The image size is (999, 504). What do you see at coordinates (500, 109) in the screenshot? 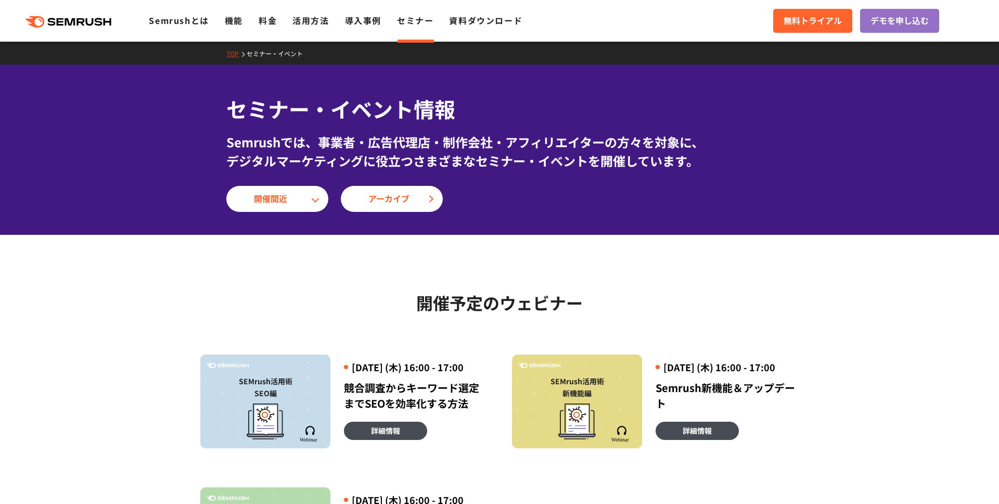
I see `h1: セミナー・イベント情報` at bounding box center [500, 109].